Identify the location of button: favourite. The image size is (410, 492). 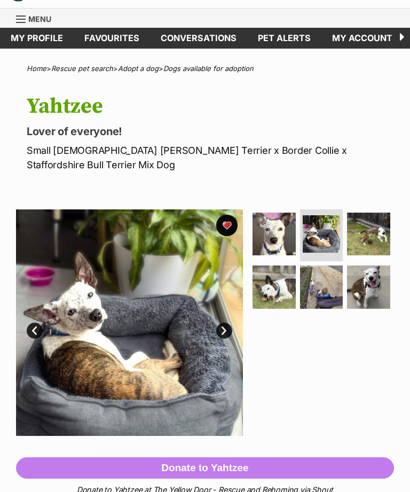
(227, 225).